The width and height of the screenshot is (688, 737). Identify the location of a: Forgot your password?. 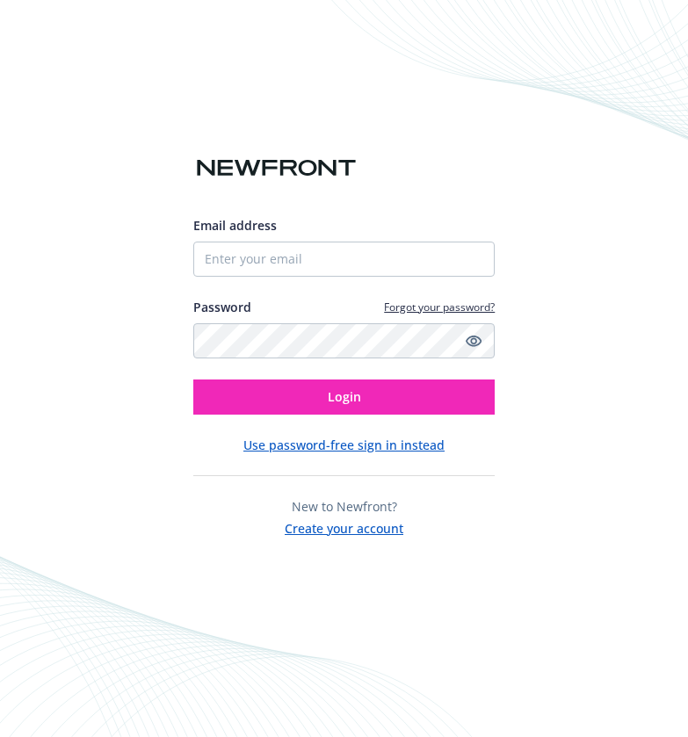
(439, 307).